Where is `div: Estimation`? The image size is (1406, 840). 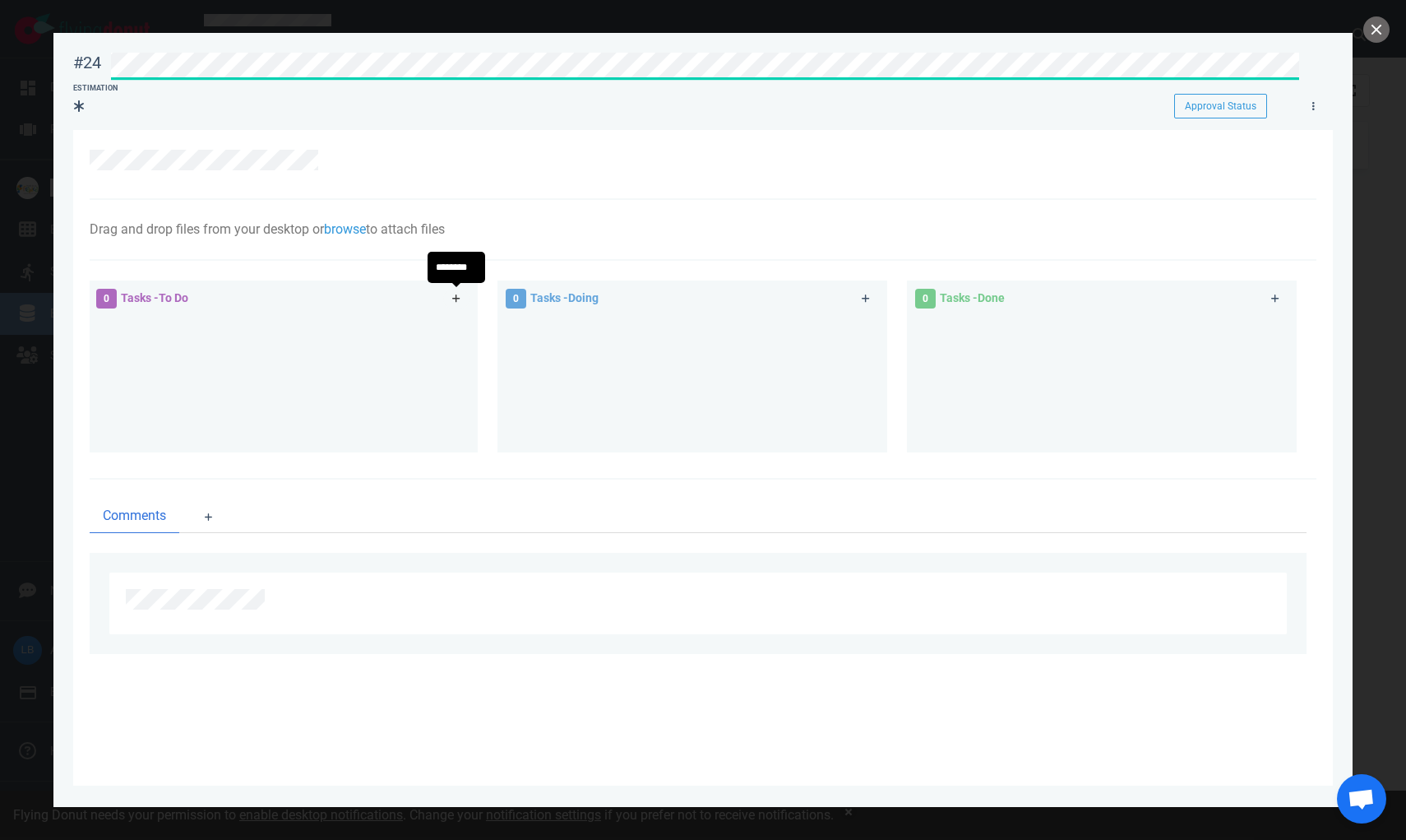
div: Estimation is located at coordinates (95, 89).